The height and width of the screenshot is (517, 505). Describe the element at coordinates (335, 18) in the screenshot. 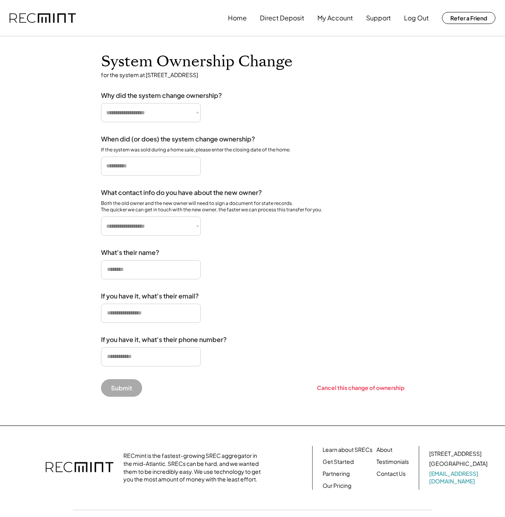

I see `button: My Account` at that location.